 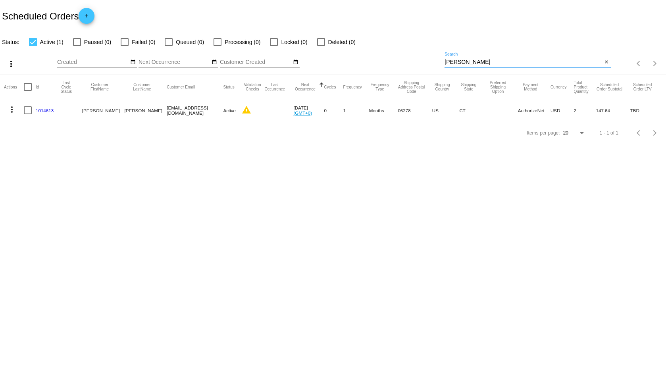 I want to click on span: Locked (0), so click(x=294, y=42).